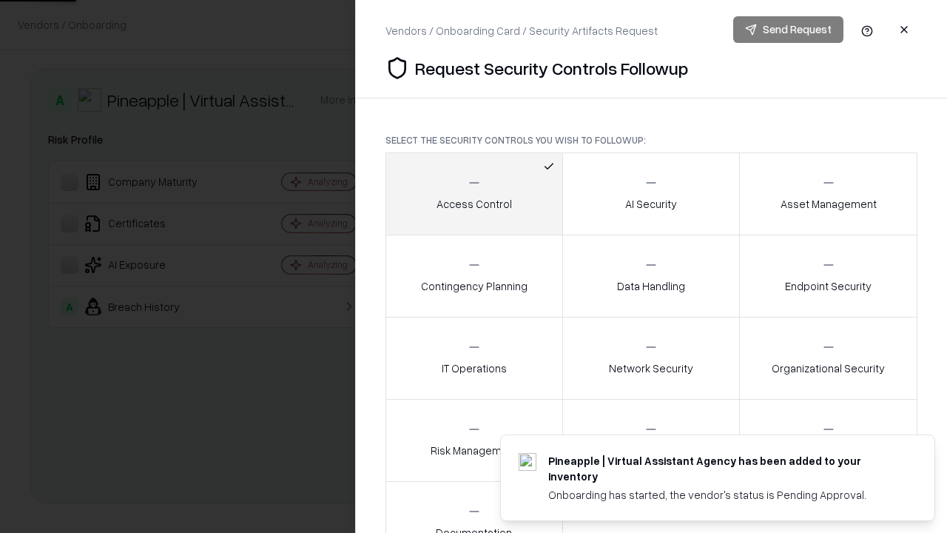 This screenshot has width=947, height=533. What do you see at coordinates (828, 194) in the screenshot?
I see `button: Asset Management` at bounding box center [828, 194].